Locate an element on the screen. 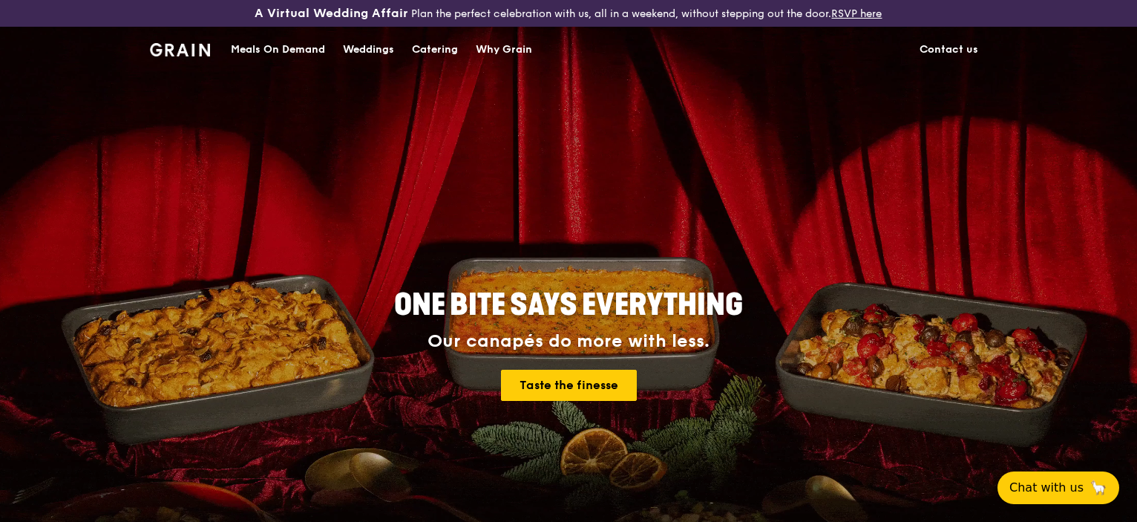 The width and height of the screenshot is (1137, 522). div: Our canapés do more with less. is located at coordinates (569, 341).